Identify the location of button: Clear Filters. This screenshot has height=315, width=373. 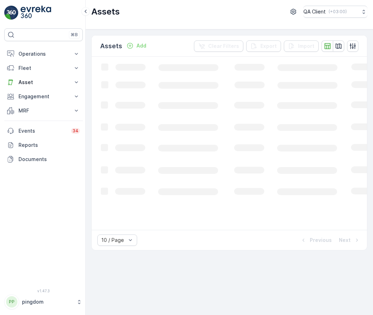
(218, 46).